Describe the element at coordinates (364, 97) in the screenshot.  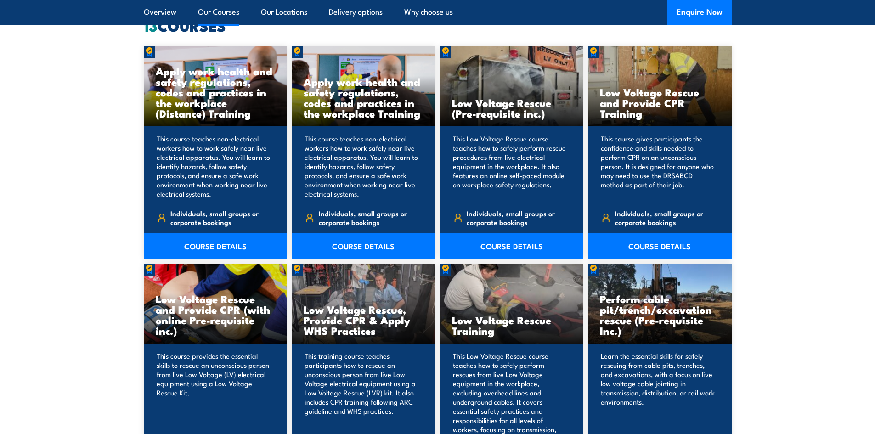
I see `h3: Apply work health and safety regulations, codes and practices in the workplace Training` at that location.